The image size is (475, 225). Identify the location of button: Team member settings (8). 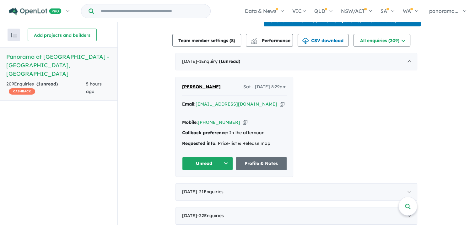
(207, 40).